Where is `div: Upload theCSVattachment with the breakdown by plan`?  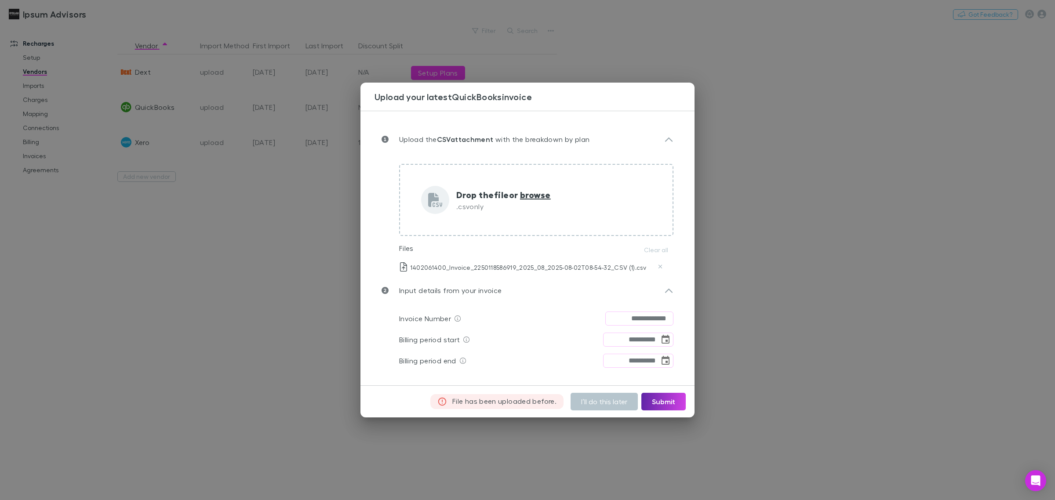
div: Upload theCSVattachment with the breakdown by plan is located at coordinates (527, 139).